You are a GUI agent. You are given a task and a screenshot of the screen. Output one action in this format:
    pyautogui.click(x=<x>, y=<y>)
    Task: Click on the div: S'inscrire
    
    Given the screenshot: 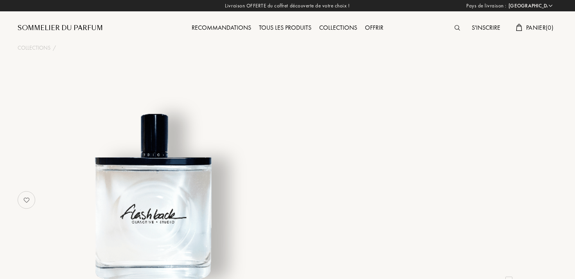 What is the action you would take?
    pyautogui.click(x=486, y=28)
    